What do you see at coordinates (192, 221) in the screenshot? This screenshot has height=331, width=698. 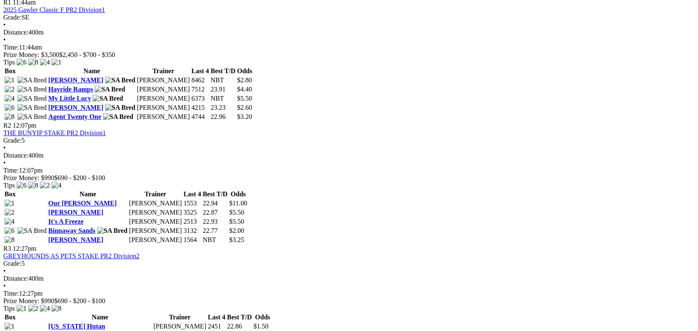 I see `td: 2513` at bounding box center [192, 221].